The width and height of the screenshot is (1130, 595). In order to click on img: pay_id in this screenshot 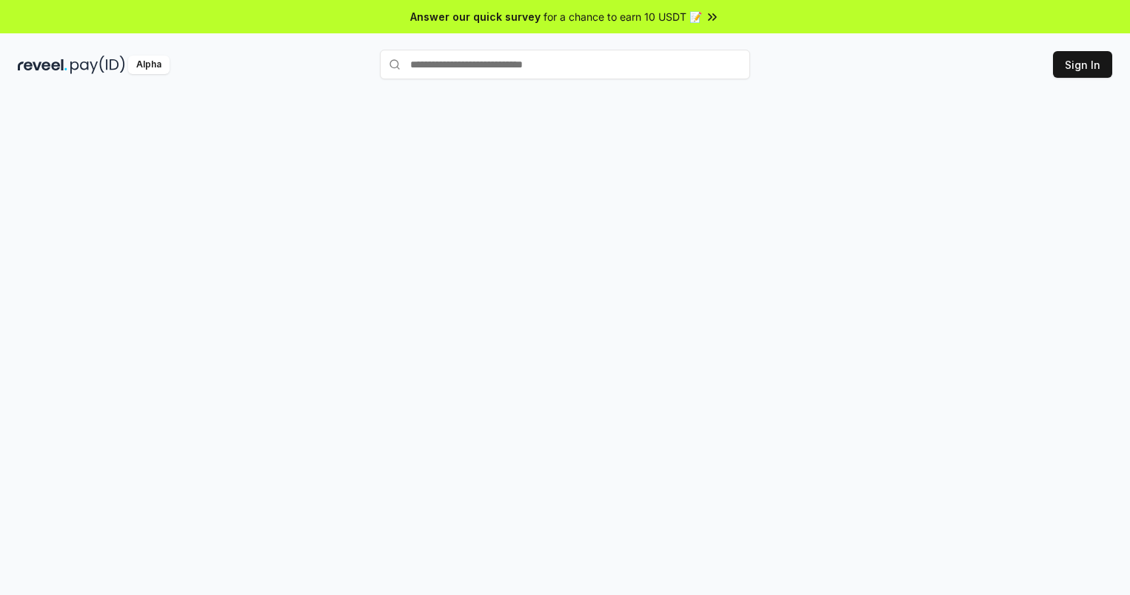, I will do `click(98, 64)`.